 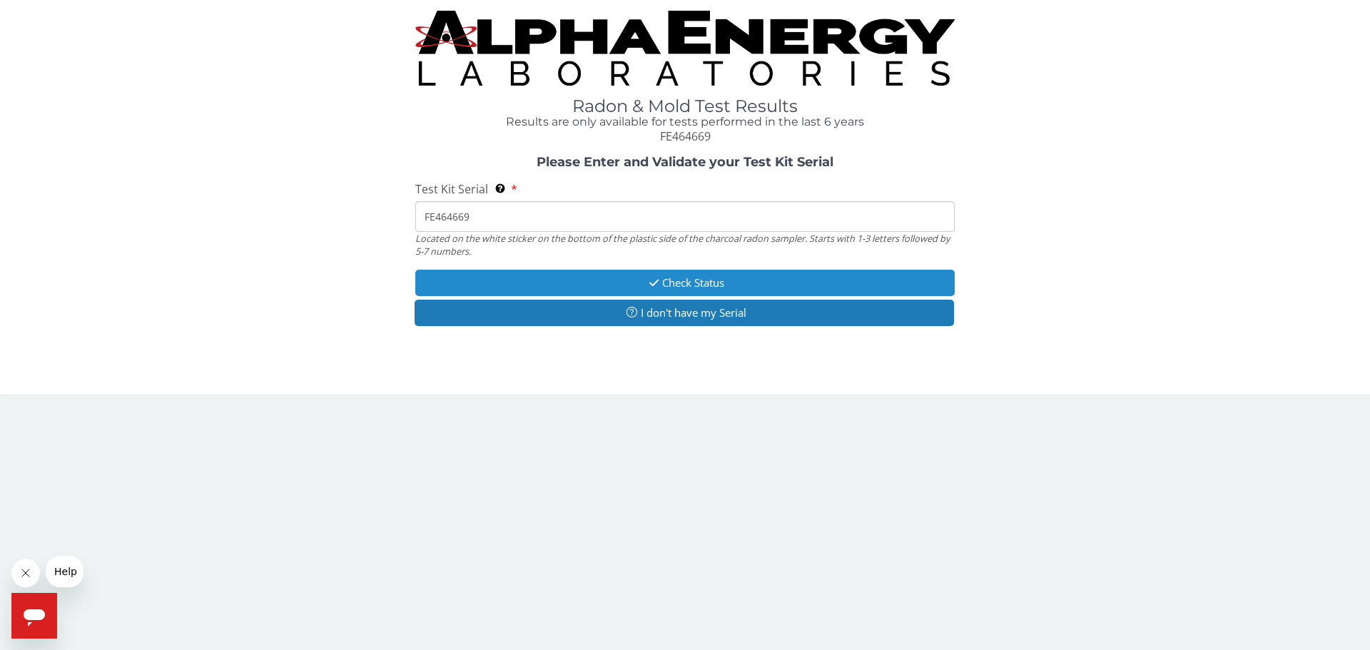 I want to click on span: Test Kit Serial, so click(x=452, y=189).